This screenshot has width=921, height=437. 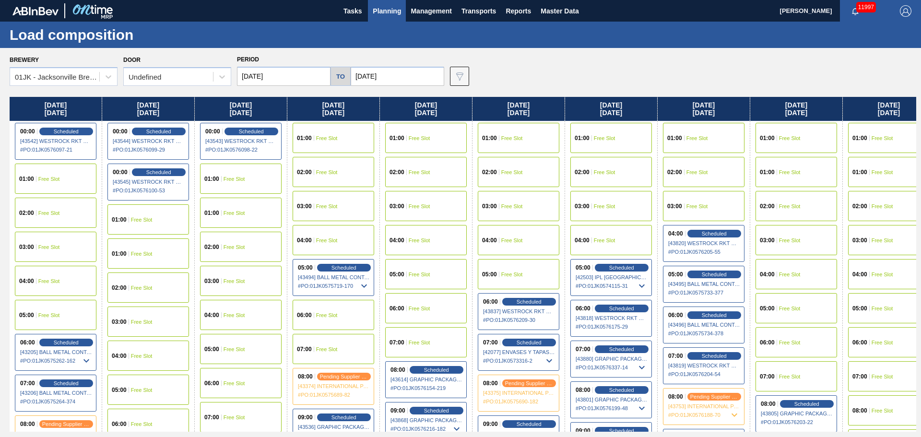 What do you see at coordinates (431, 11) in the screenshot?
I see `span: Management` at bounding box center [431, 11].